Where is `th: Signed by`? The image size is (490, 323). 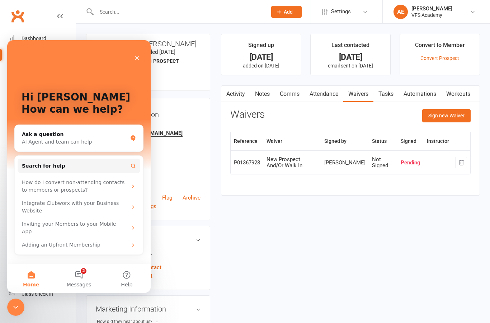
th: Signed by is located at coordinates (345, 141).